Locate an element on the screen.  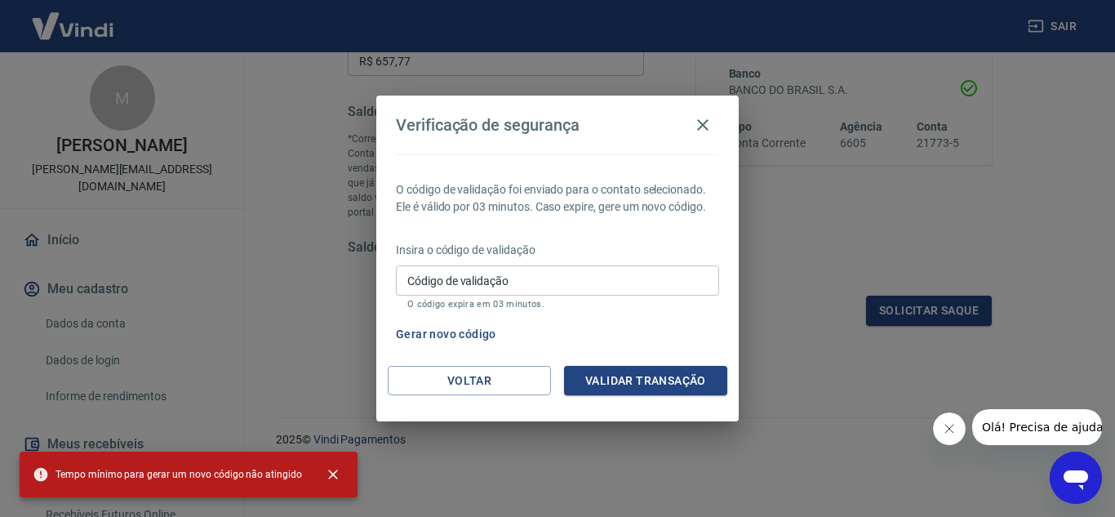
h4: Verificação de segurança is located at coordinates (487, 125).